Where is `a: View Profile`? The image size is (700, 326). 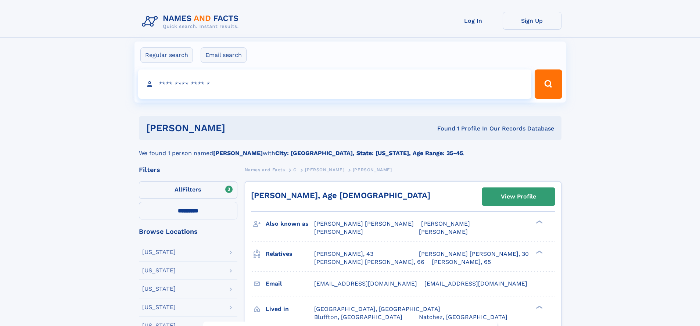
a: View Profile is located at coordinates (518, 197).